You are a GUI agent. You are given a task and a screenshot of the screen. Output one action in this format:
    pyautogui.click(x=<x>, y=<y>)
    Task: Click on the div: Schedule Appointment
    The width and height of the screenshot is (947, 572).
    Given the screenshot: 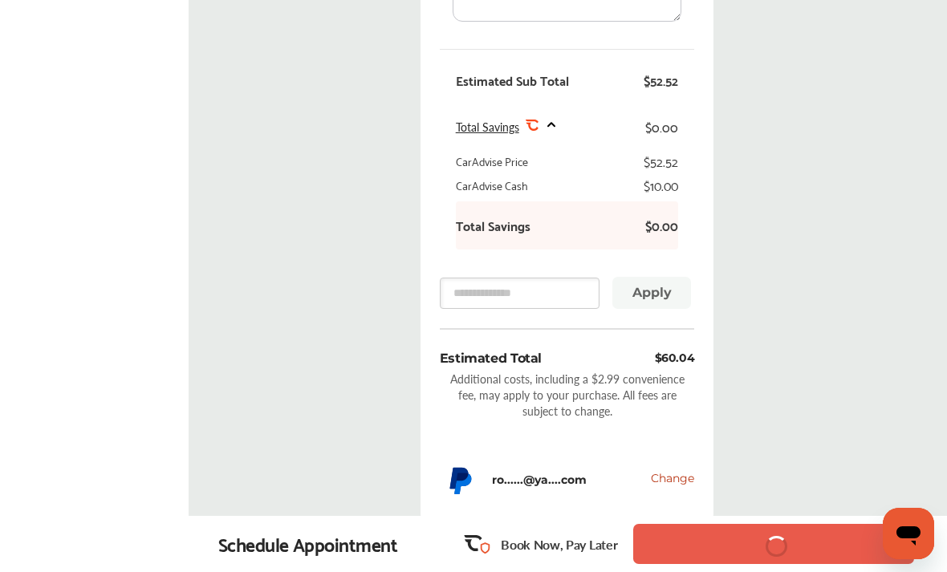 What is the action you would take?
    pyautogui.click(x=308, y=544)
    